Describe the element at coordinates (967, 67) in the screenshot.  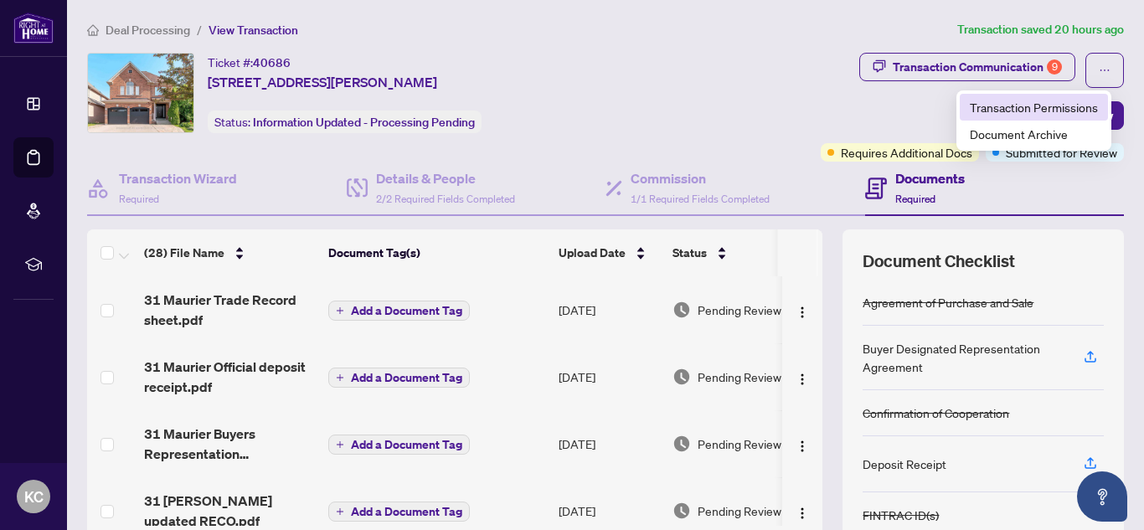
I see `button: Transaction Communication9` at that location.